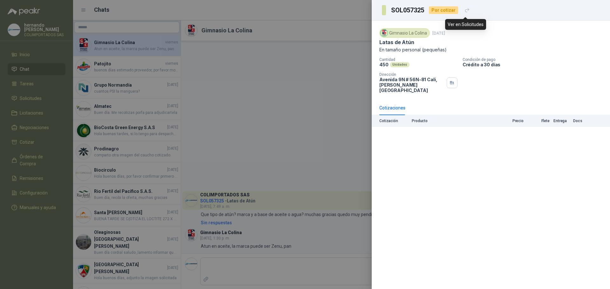 The image size is (610, 289). Describe the element at coordinates (412, 75) in the screenshot. I see `p: Dirección` at that location.